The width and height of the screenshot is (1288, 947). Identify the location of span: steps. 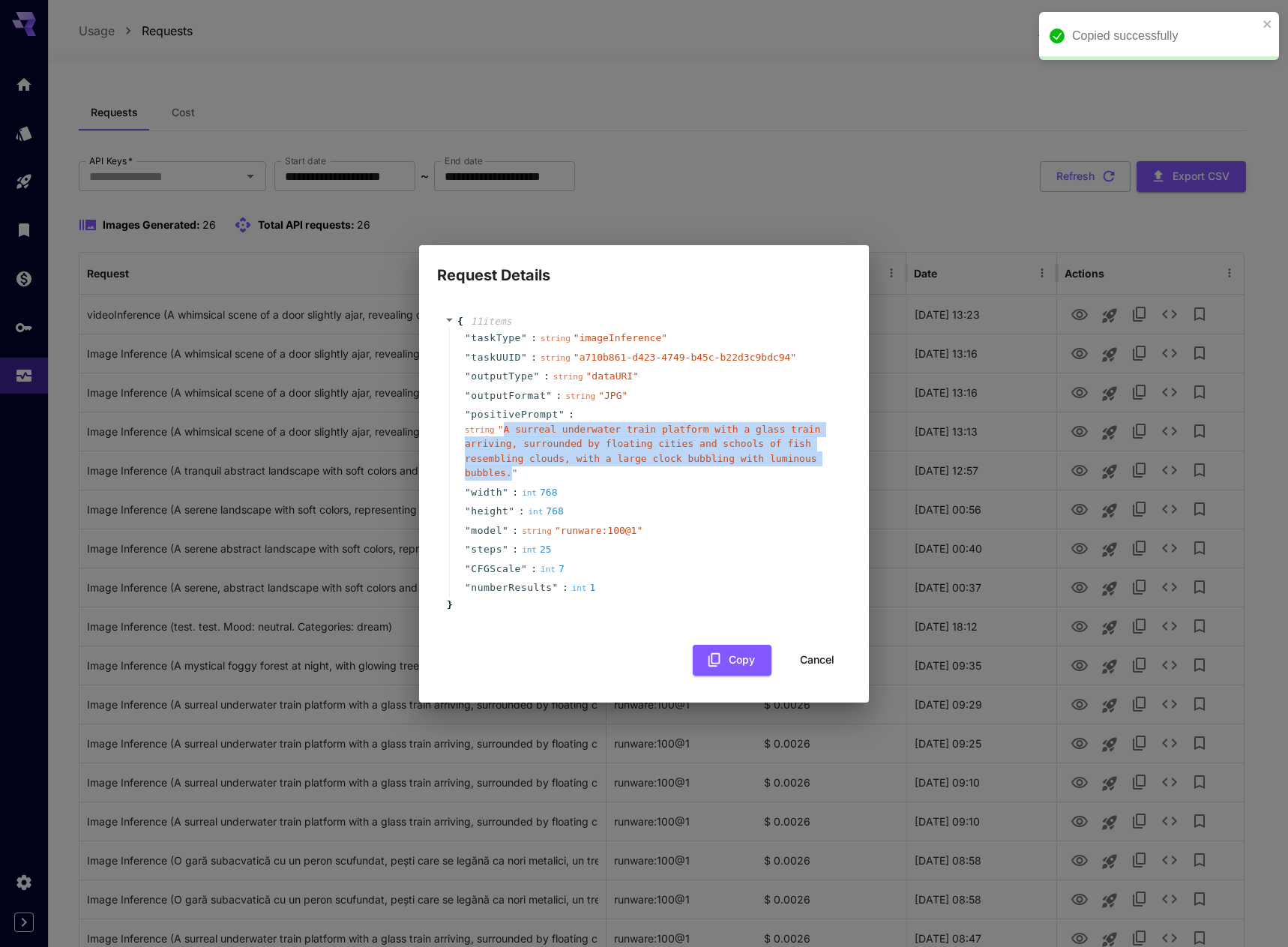
(486, 550).